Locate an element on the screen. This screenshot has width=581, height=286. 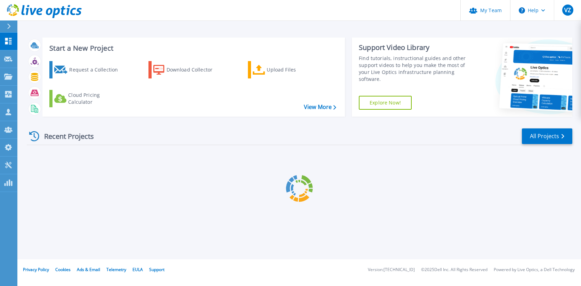
a: Support is located at coordinates (157, 270).